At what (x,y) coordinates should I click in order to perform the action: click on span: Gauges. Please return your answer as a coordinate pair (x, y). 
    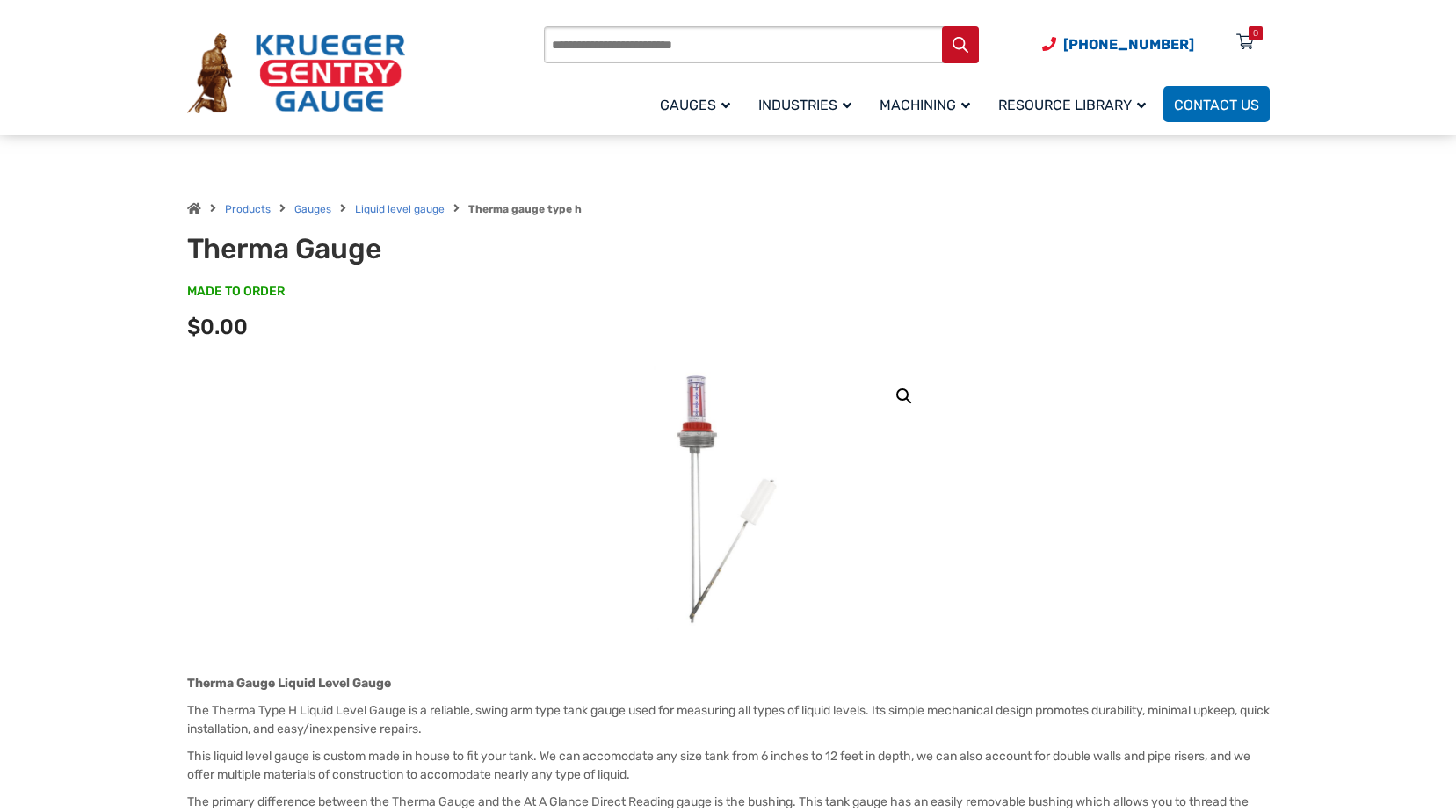
    Looking at the image, I should click on (695, 105).